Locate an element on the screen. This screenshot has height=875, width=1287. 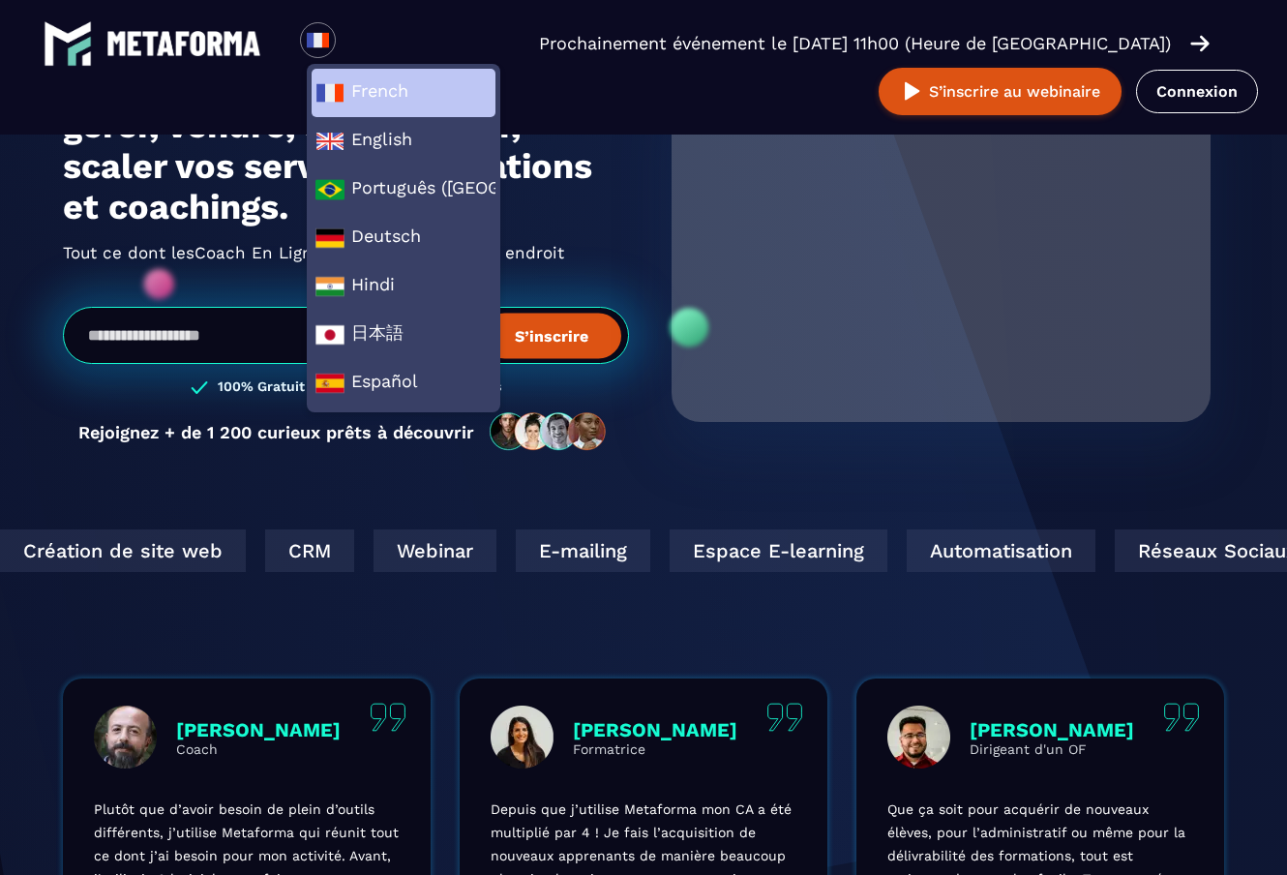
h1: Plateforme pour créer, gérer, vendre, automatiser, scaler vos services, formations et coachings. is located at coordinates (345, 146).